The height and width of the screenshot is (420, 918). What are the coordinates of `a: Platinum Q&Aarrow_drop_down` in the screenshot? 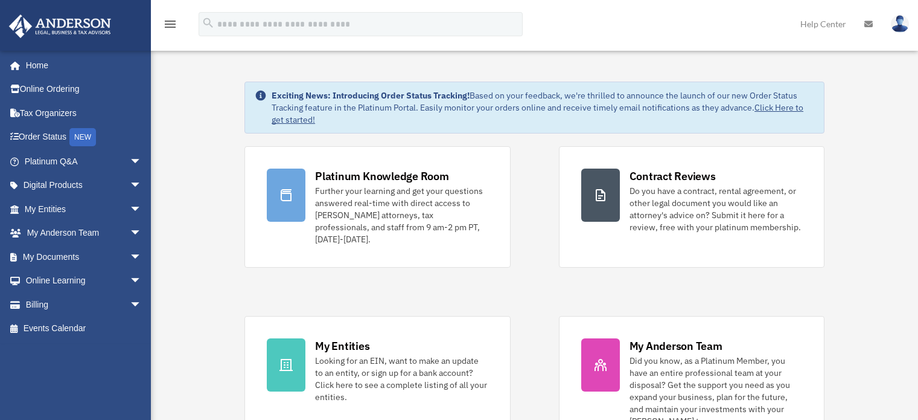 It's located at (84, 161).